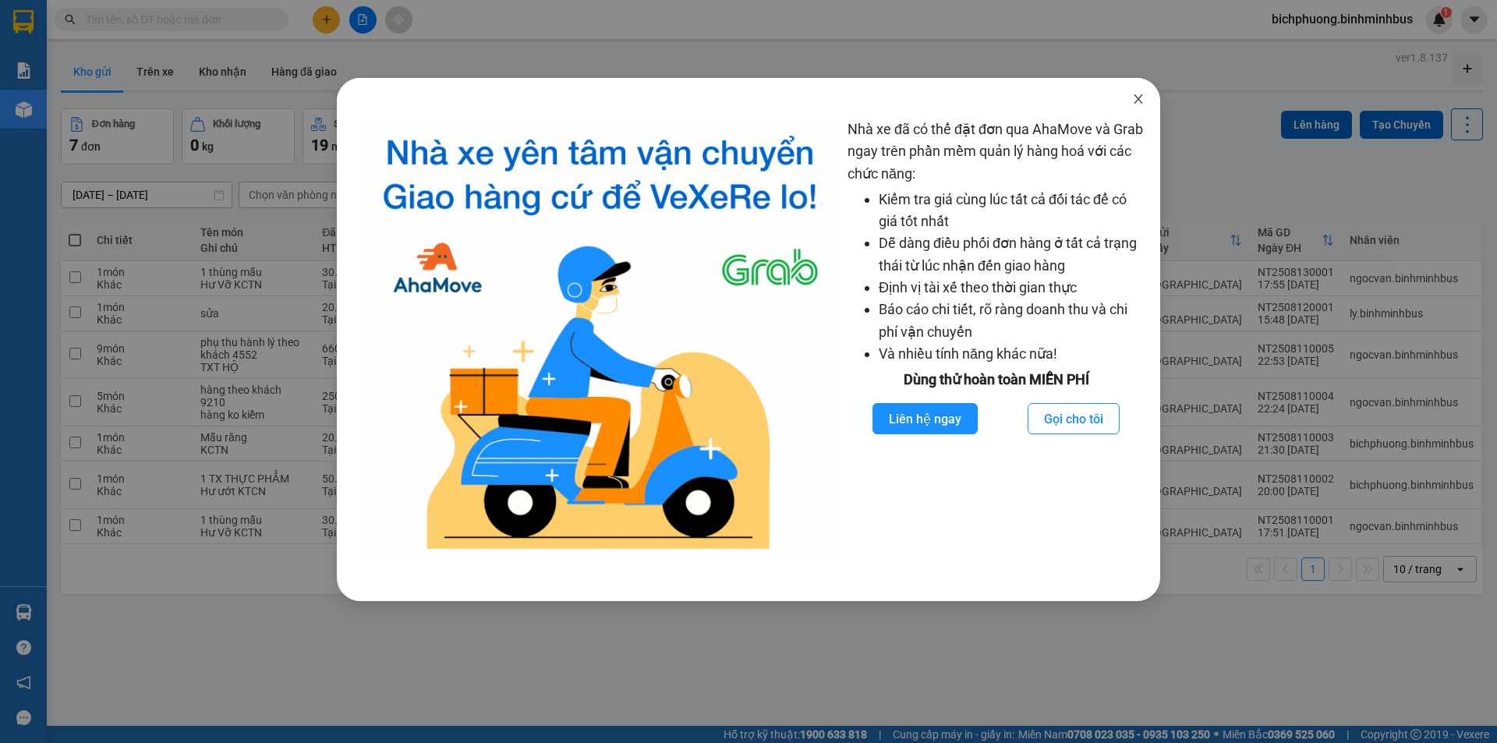  I want to click on button: Close, so click(1138, 100).